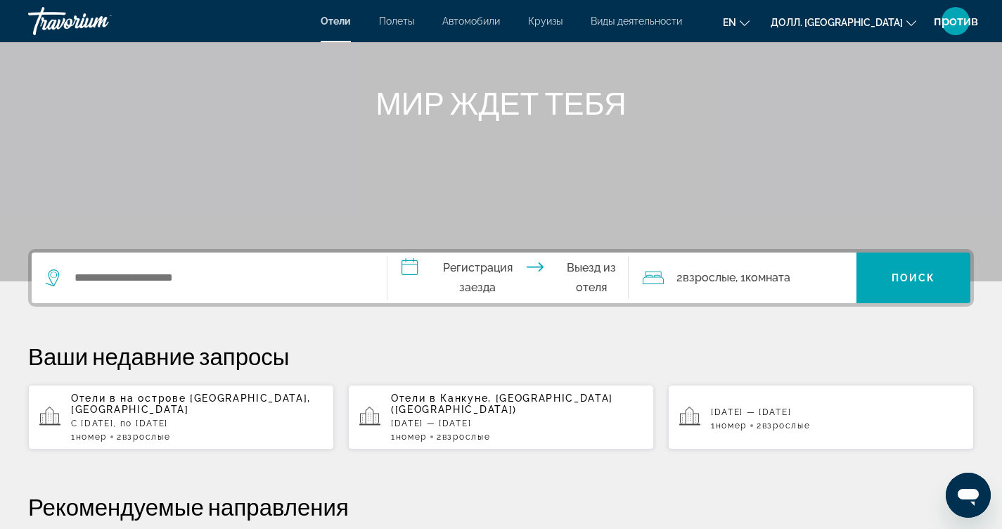 The image size is (1002, 529). What do you see at coordinates (508, 278) in the screenshot?
I see `button: Даты заезда и выезда` at bounding box center [508, 278].